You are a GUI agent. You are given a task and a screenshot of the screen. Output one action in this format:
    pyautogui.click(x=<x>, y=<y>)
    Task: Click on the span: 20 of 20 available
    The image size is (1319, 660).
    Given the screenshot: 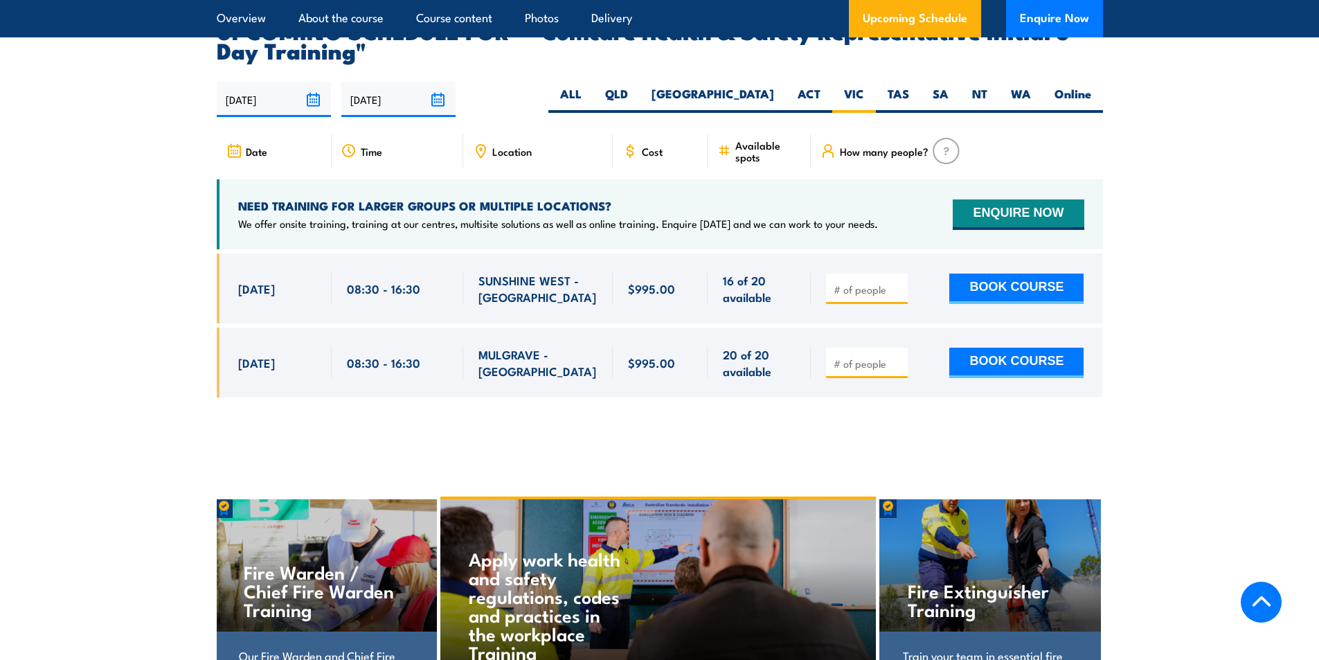 What is the action you would take?
    pyautogui.click(x=759, y=362)
    